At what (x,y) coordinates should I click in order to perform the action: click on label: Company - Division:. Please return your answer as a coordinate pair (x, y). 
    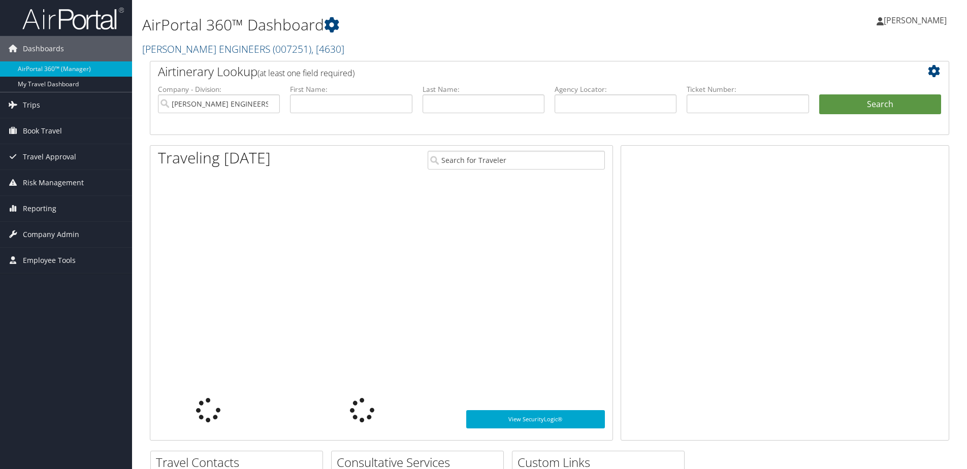
    Looking at the image, I should click on (219, 89).